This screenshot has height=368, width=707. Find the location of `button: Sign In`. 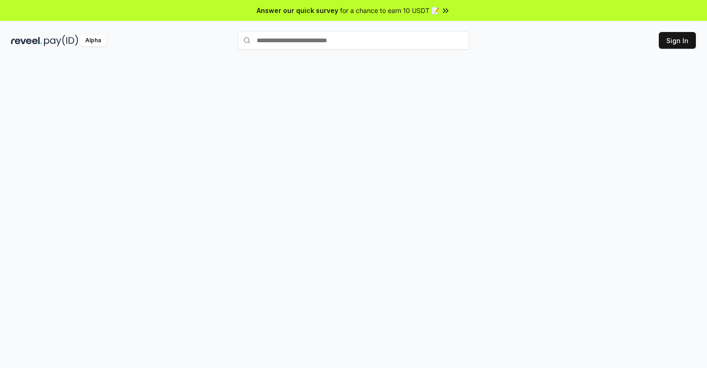

button: Sign In is located at coordinates (678, 40).